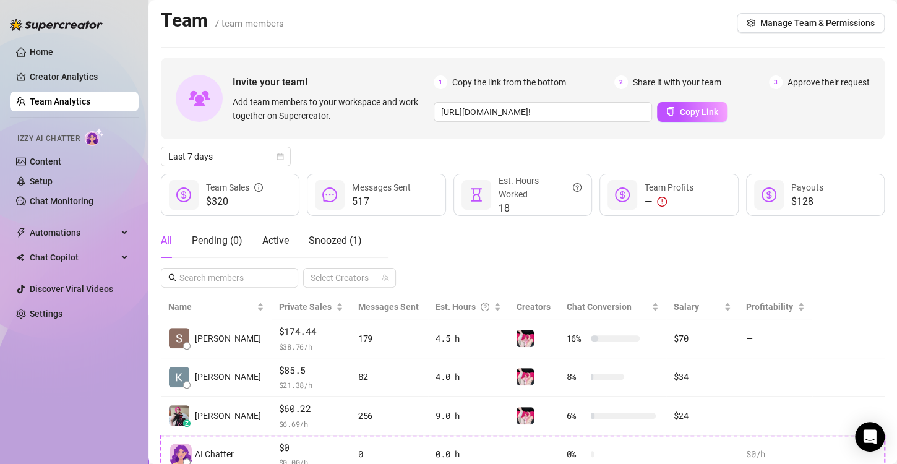 This screenshot has width=897, height=464. What do you see at coordinates (807, 187) in the screenshot?
I see `span: Payouts` at bounding box center [807, 187].